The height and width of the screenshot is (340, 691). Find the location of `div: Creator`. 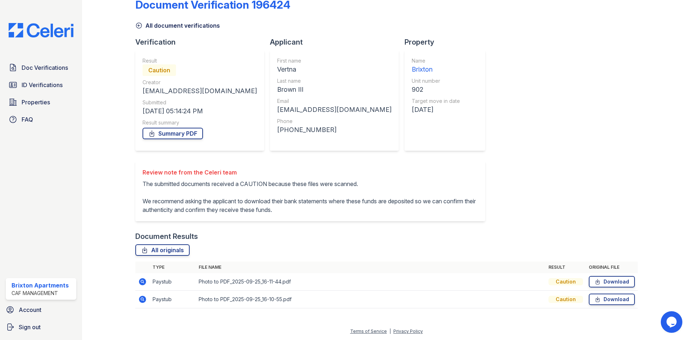

div: Creator is located at coordinates (200, 82).